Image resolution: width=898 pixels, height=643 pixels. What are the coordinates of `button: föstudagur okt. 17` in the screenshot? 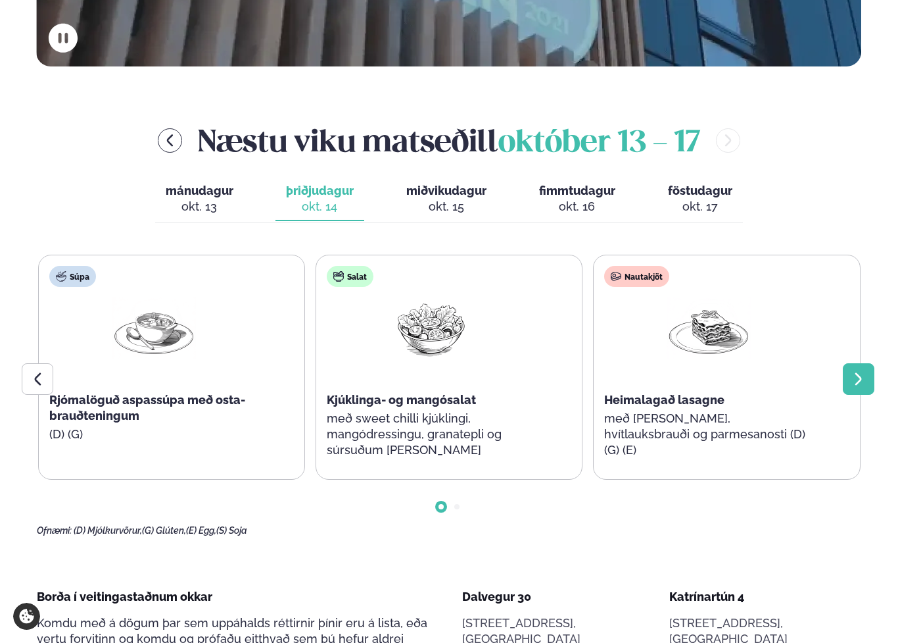 It's located at (700, 199).